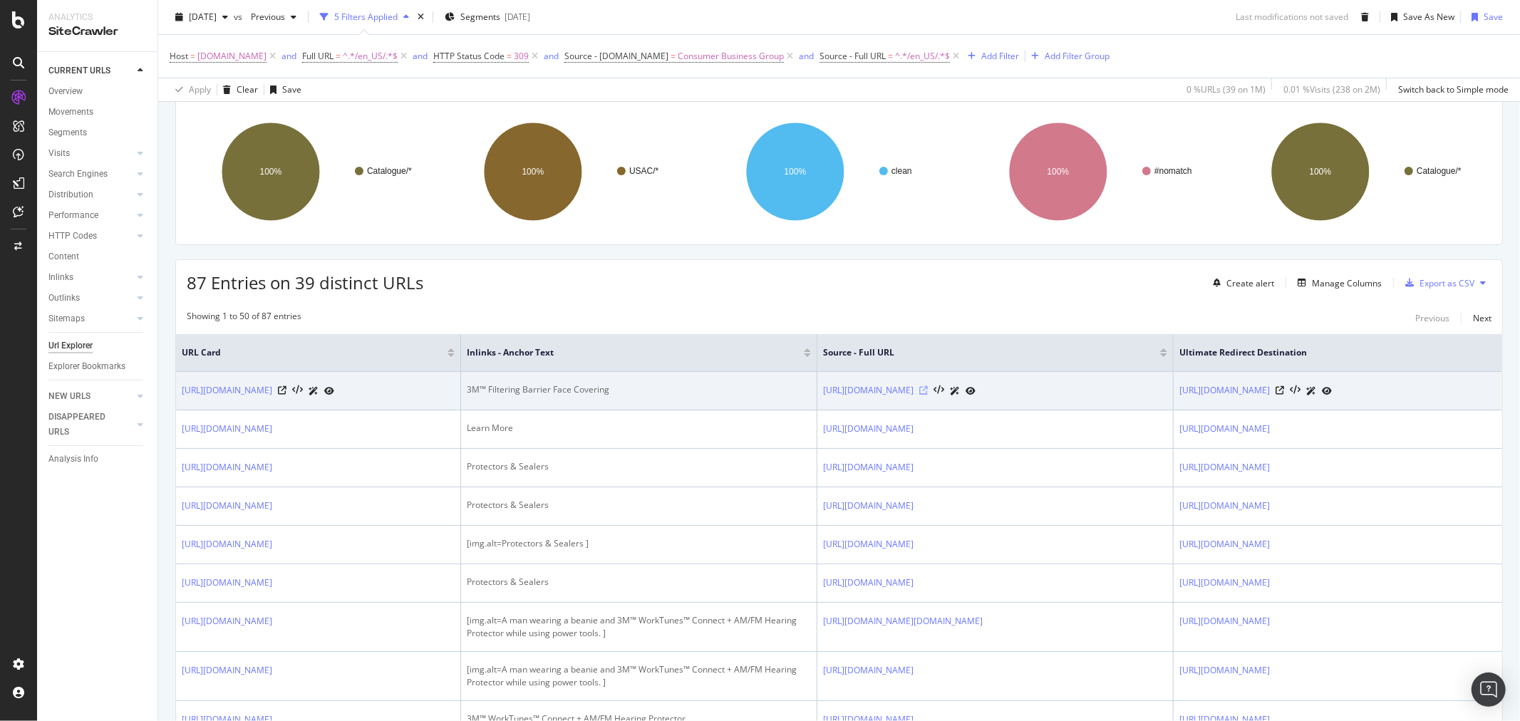  Describe the element at coordinates (1419, 17) in the screenshot. I see `button: Save As New` at that location.